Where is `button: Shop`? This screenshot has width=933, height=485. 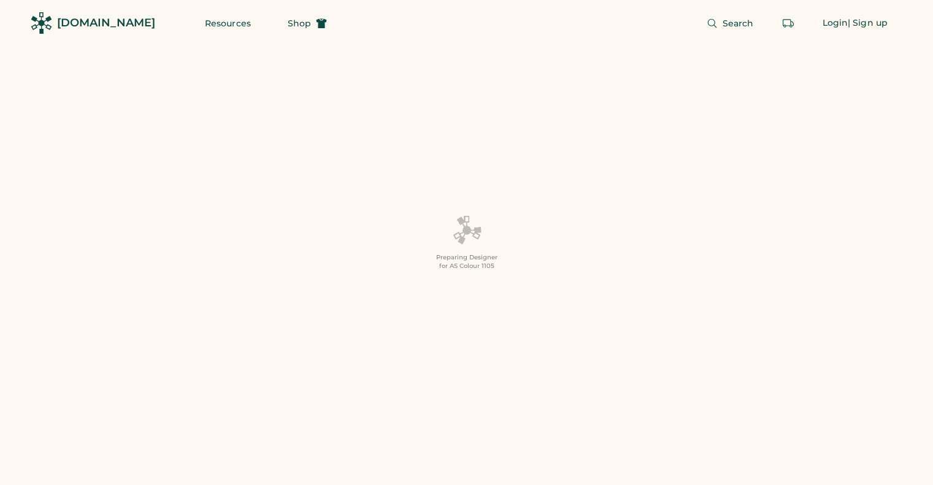 button: Shop is located at coordinates (307, 23).